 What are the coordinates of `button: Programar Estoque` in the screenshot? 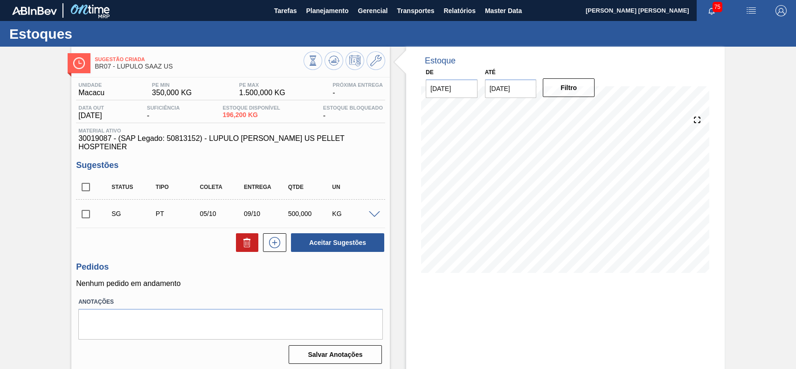 It's located at (355, 61).